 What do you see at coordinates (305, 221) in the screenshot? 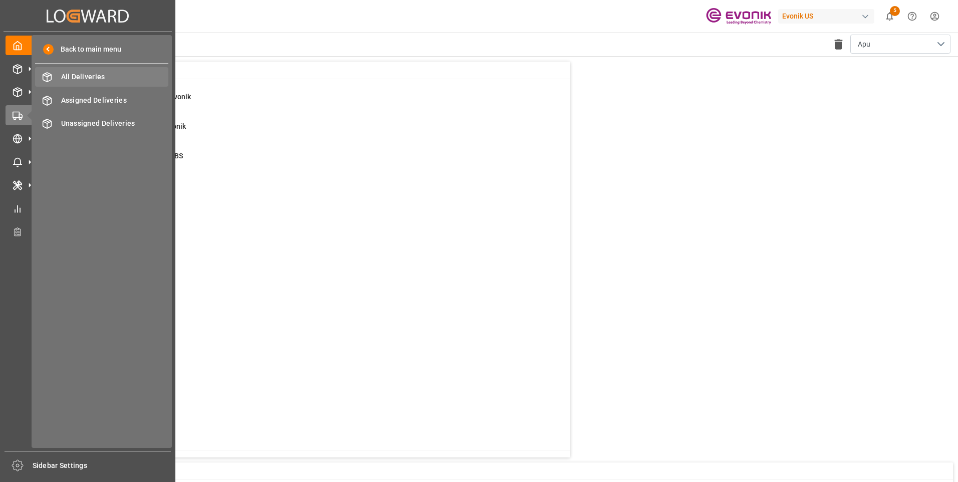
I see `a: 0TU : Pre-Leg Shipment # ErrorTransport Unit` at bounding box center [305, 221].